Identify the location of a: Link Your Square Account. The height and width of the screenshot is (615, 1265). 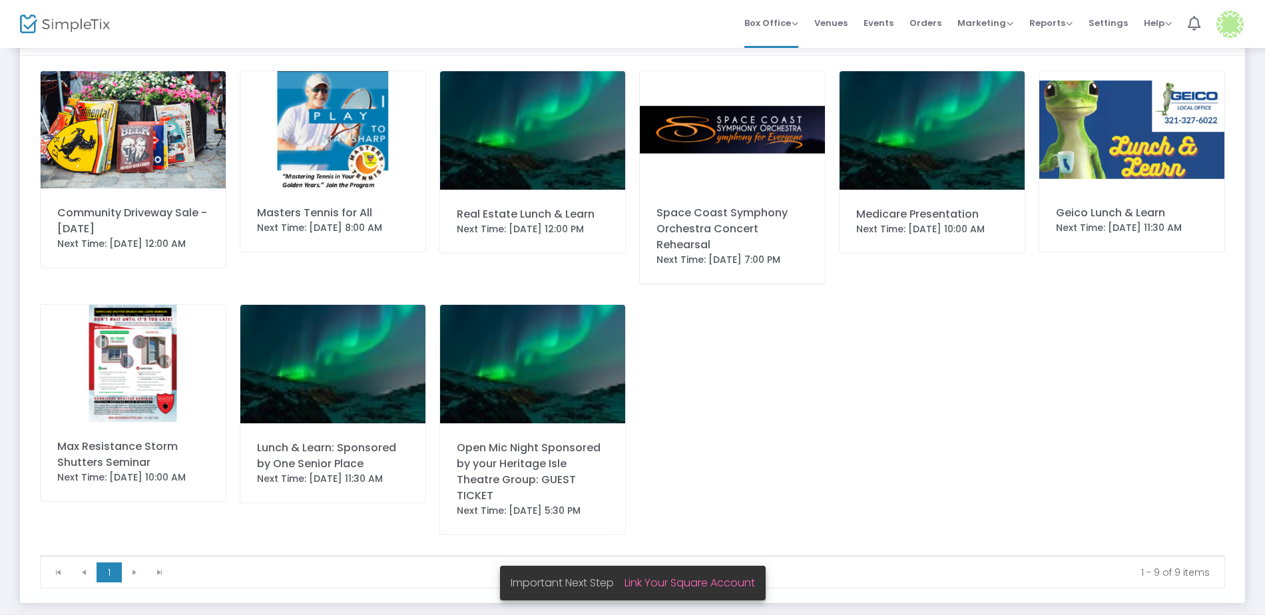
(689, 582).